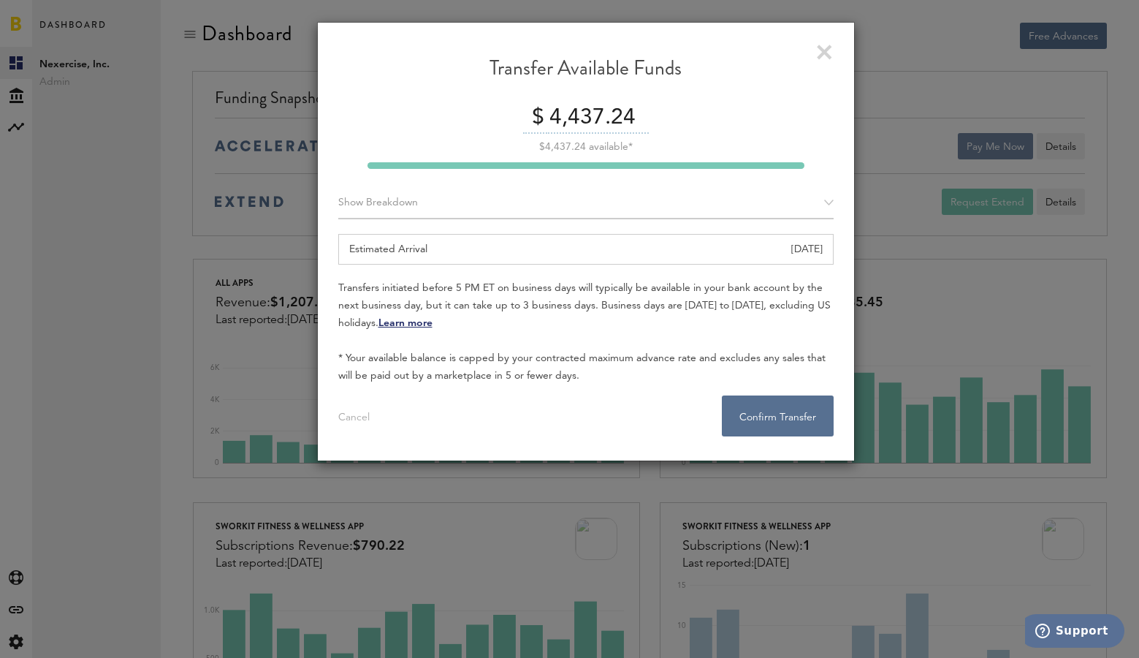 The image size is (1139, 658). Describe the element at coordinates (778, 416) in the screenshot. I see `button: Confirm Transfer` at that location.